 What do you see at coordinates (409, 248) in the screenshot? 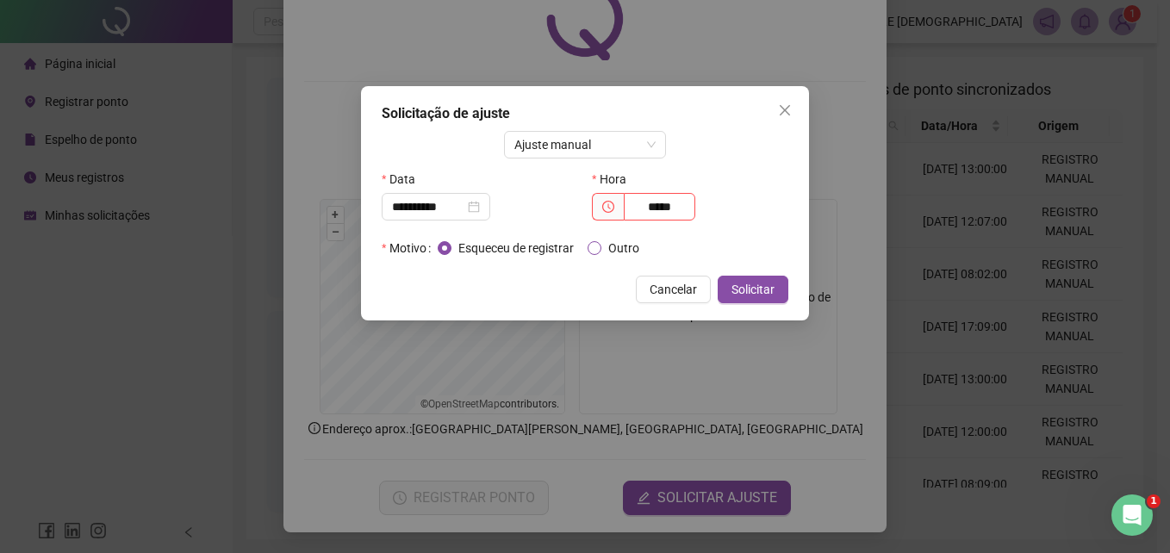
I see `label: Motivo` at bounding box center [409, 248].